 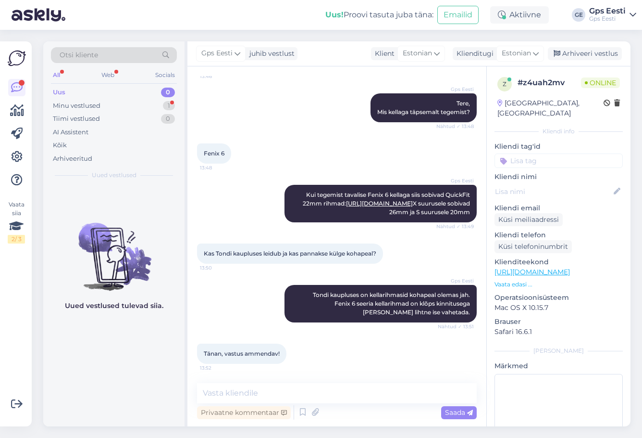 What do you see at coordinates (379, 15) in the screenshot?
I see `div: Proovi tasuta juba täna:` at bounding box center [379, 15].